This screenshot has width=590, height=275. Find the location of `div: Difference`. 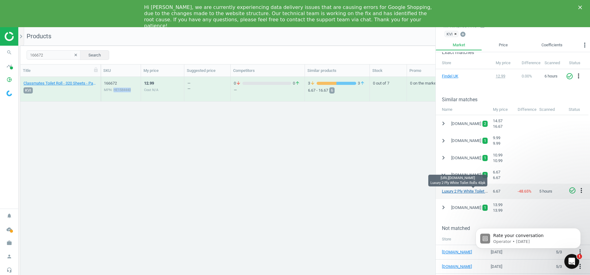

div: Difference is located at coordinates (525, 110).